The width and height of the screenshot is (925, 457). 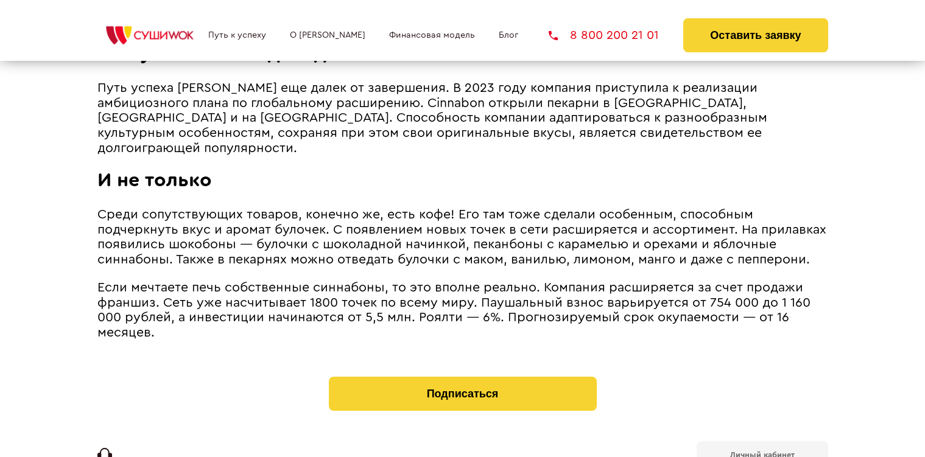 What do you see at coordinates (454, 310) in the screenshot?
I see `span: Если мечтаете печь собственные синнабоны, то это вполне реально. Компания расширяется за счет про...` at bounding box center [454, 310].